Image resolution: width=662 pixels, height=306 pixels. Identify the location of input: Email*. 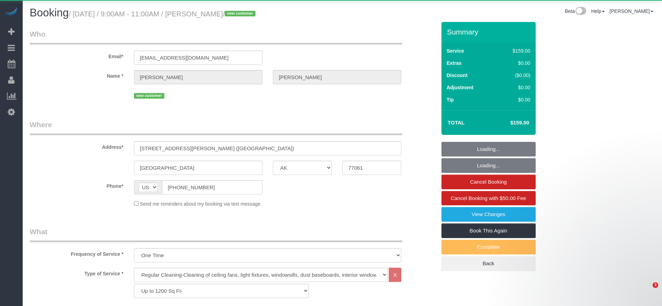
(198, 58).